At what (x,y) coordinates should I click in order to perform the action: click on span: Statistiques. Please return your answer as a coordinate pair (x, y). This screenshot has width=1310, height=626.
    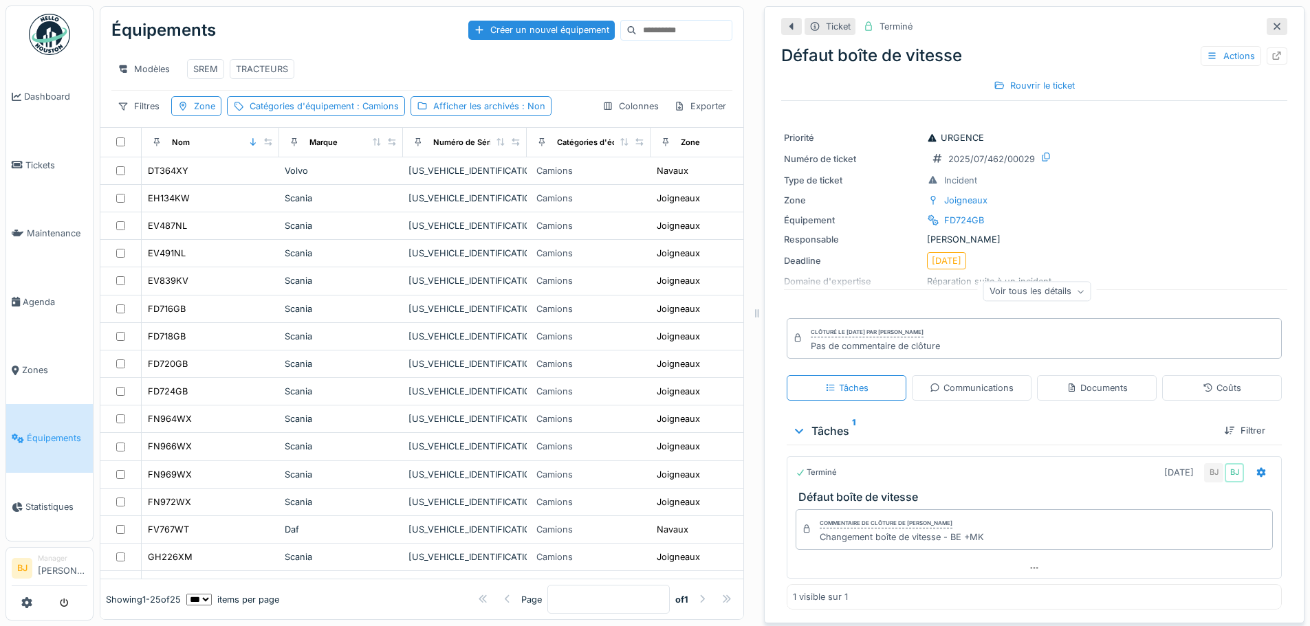
    Looking at the image, I should click on (56, 507).